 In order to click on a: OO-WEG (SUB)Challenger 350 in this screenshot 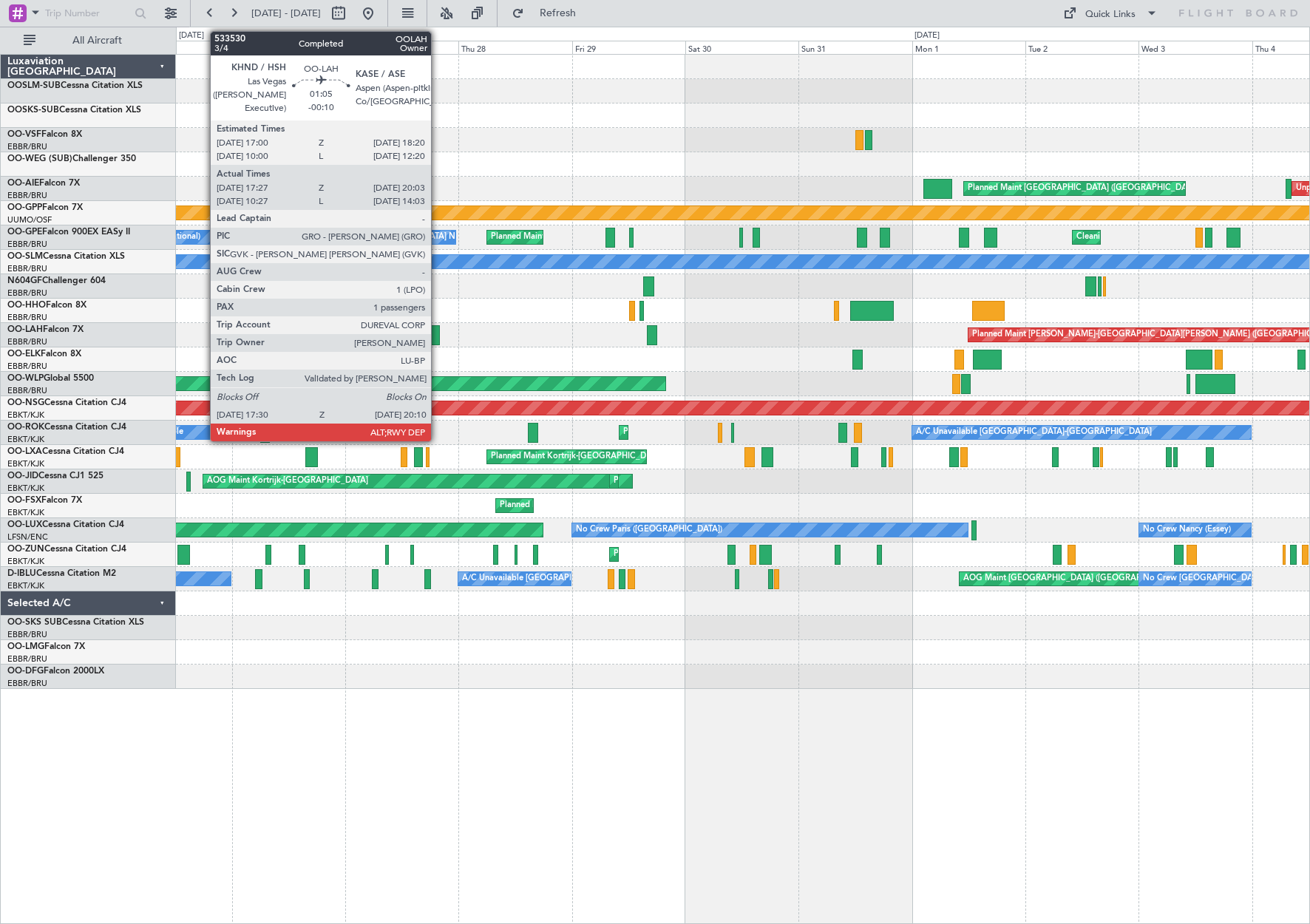, I will do `click(72, 159)`.